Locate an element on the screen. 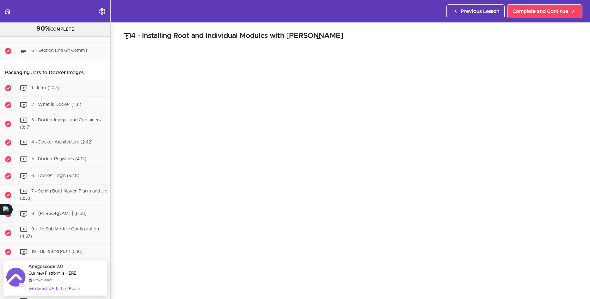 This screenshot has width=590, height=299. span: 5 - Docker Registries (4:12) is located at coordinates (59, 159).